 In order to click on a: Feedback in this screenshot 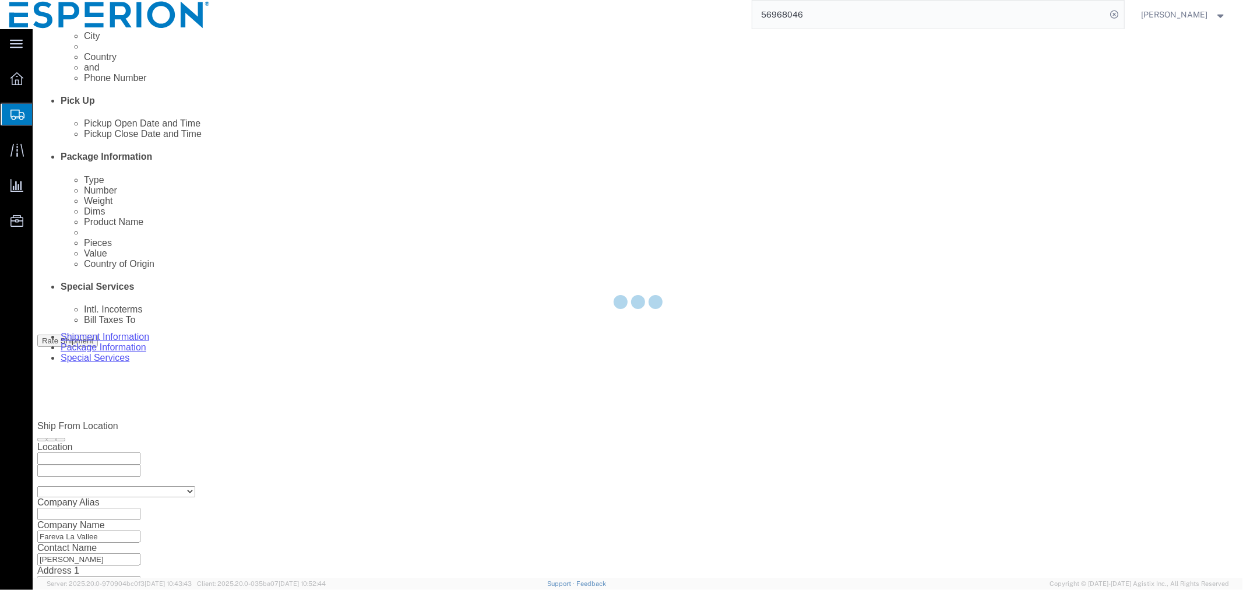, I will do `click(591, 583)`.